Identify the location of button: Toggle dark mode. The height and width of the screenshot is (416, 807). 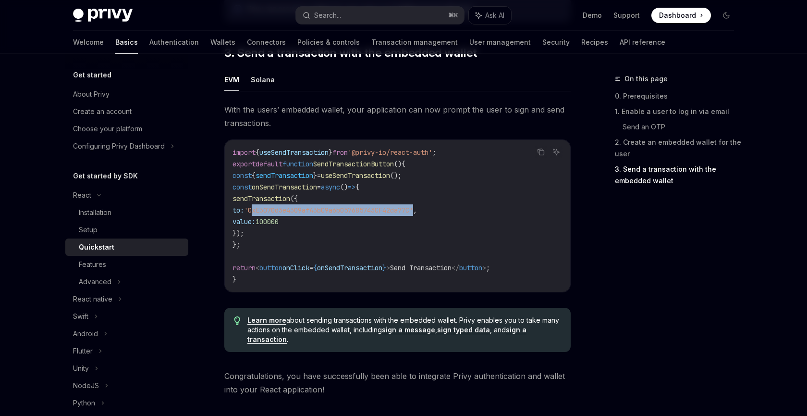
(727, 15).